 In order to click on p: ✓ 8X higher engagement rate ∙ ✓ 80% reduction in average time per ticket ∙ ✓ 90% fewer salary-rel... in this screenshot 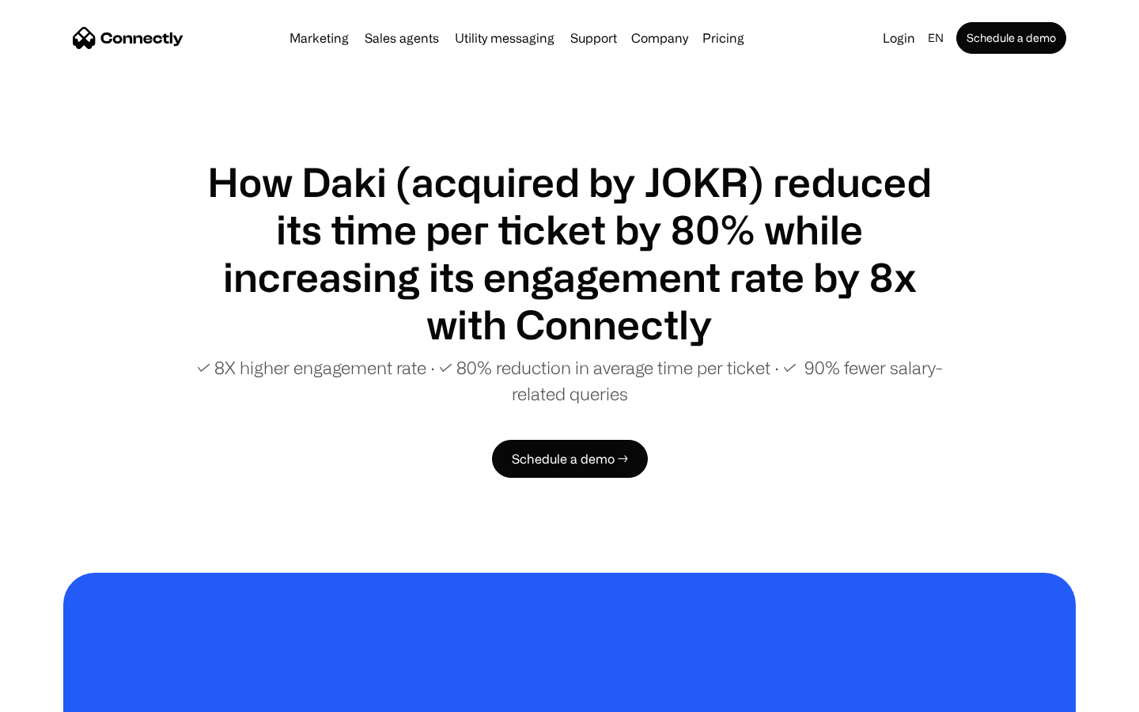, I will do `click(570, 381)`.